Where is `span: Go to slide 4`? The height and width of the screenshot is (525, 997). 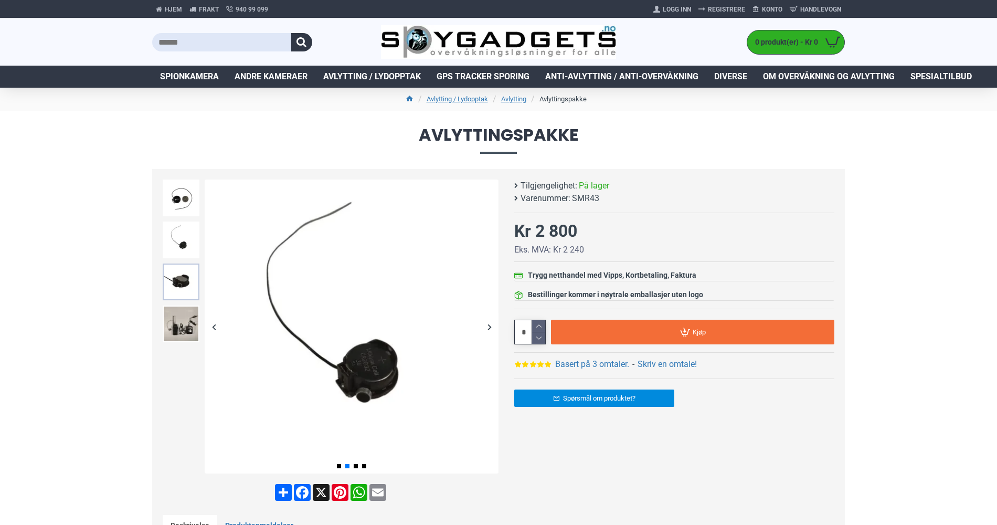
span: Go to slide 4 is located at coordinates (364, 466).